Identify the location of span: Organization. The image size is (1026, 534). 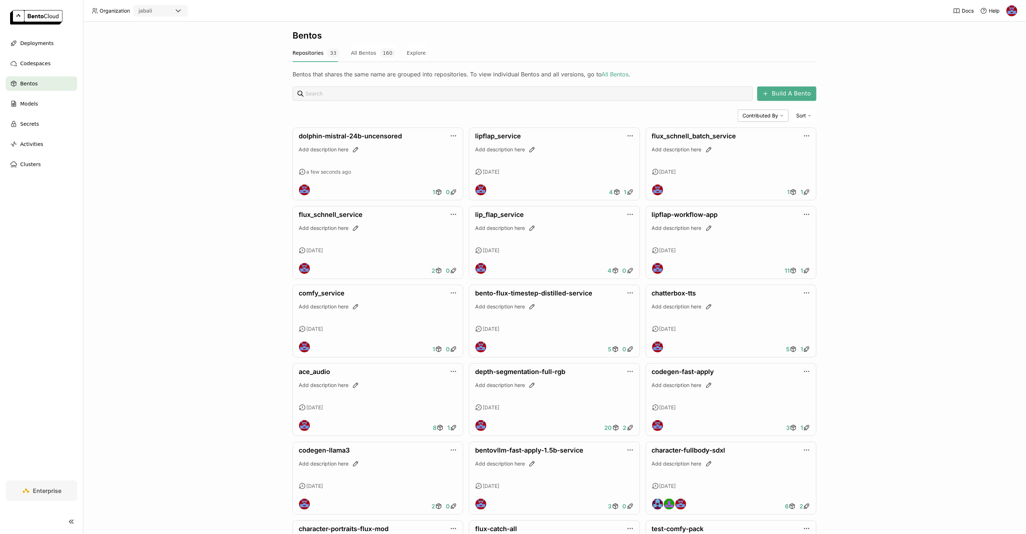
(115, 11).